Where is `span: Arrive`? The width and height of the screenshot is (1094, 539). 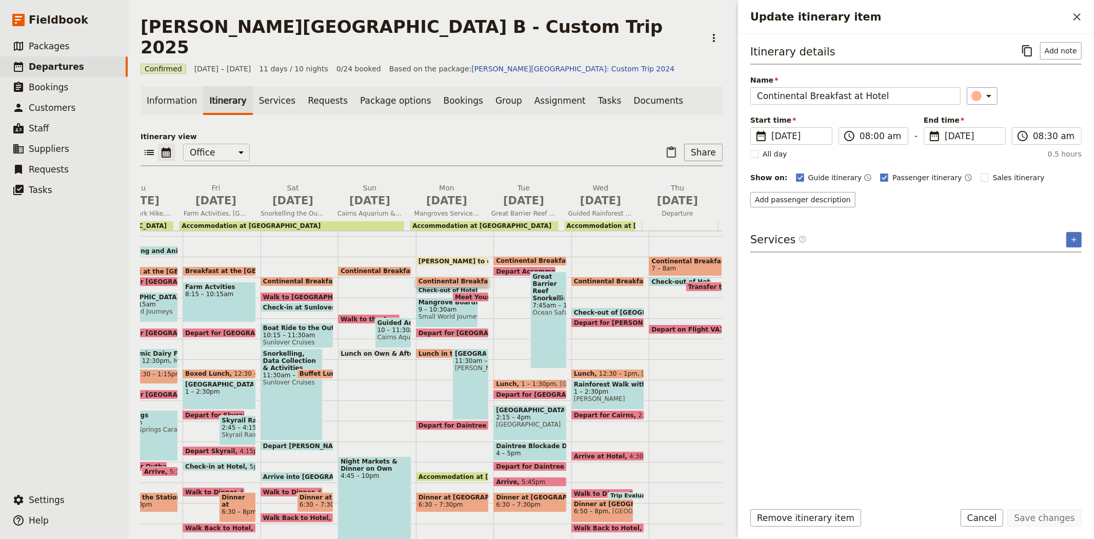
span: Arrive is located at coordinates (157, 471).